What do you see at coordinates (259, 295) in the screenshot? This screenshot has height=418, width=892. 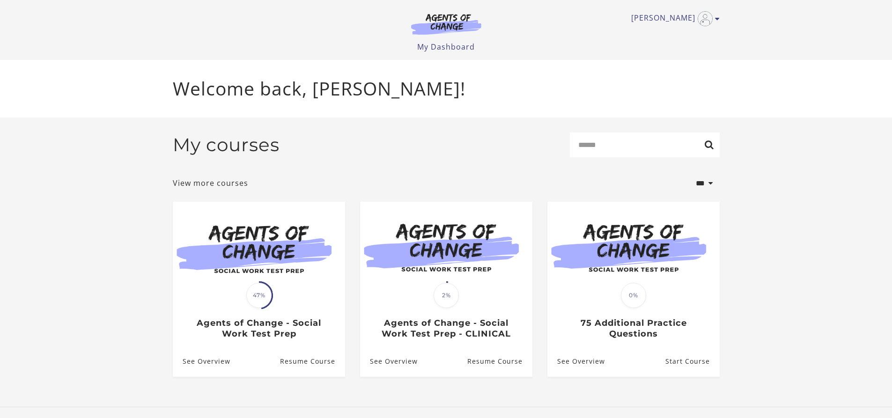 I see `span: 47%` at bounding box center [259, 295].